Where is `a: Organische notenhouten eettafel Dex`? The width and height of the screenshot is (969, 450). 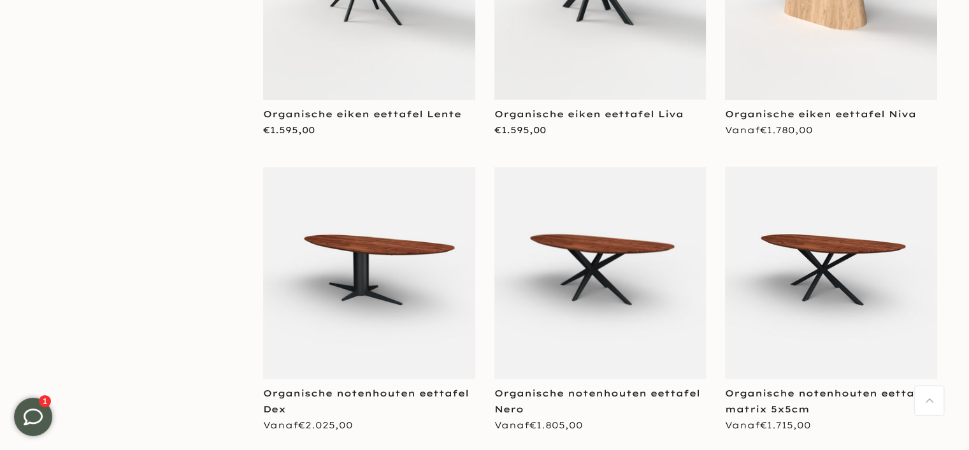
a: Organische notenhouten eettafel Dex is located at coordinates (366, 401).